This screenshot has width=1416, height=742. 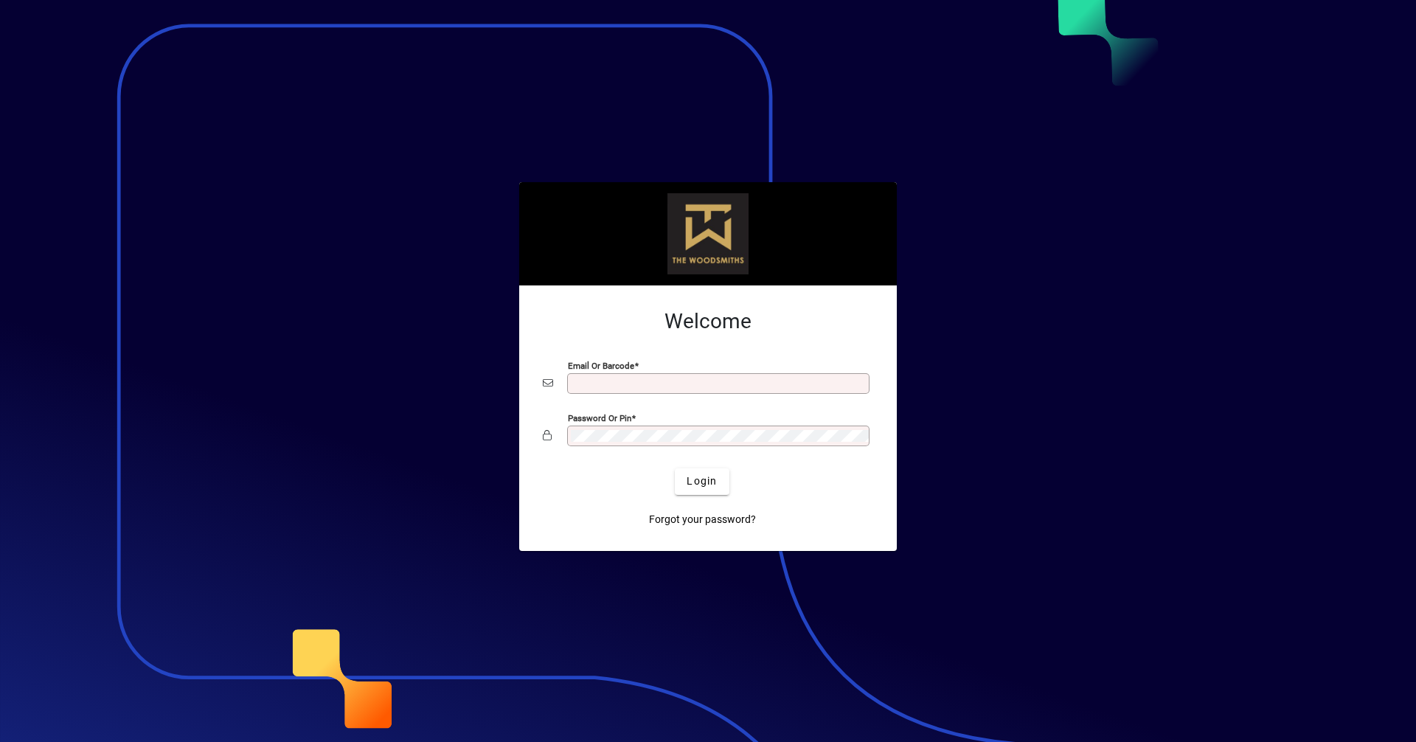 I want to click on mat-label: Email or Barcode, so click(x=601, y=365).